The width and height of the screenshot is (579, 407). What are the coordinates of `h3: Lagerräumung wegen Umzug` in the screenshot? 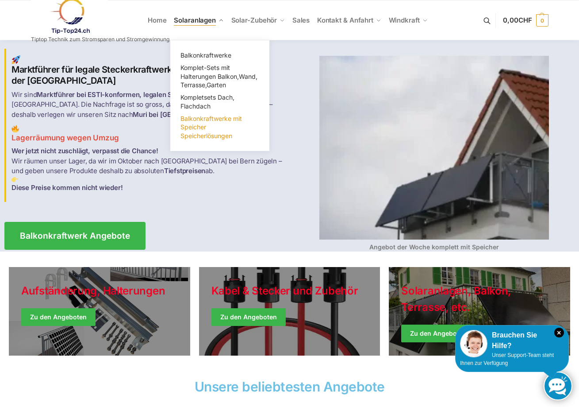 It's located at (148, 134).